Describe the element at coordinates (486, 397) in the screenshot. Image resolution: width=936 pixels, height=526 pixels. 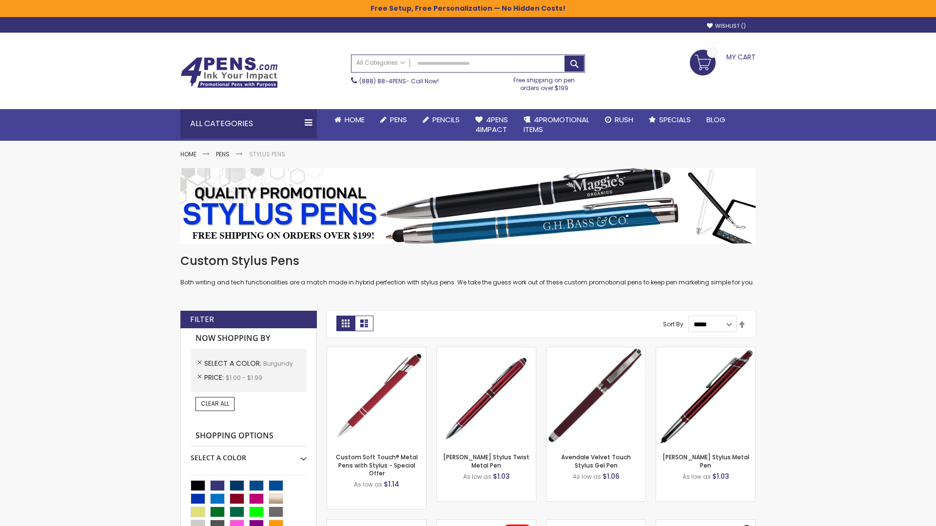
I see `img: Colter Stylus Twist Metal Pen-Burgundy` at that location.